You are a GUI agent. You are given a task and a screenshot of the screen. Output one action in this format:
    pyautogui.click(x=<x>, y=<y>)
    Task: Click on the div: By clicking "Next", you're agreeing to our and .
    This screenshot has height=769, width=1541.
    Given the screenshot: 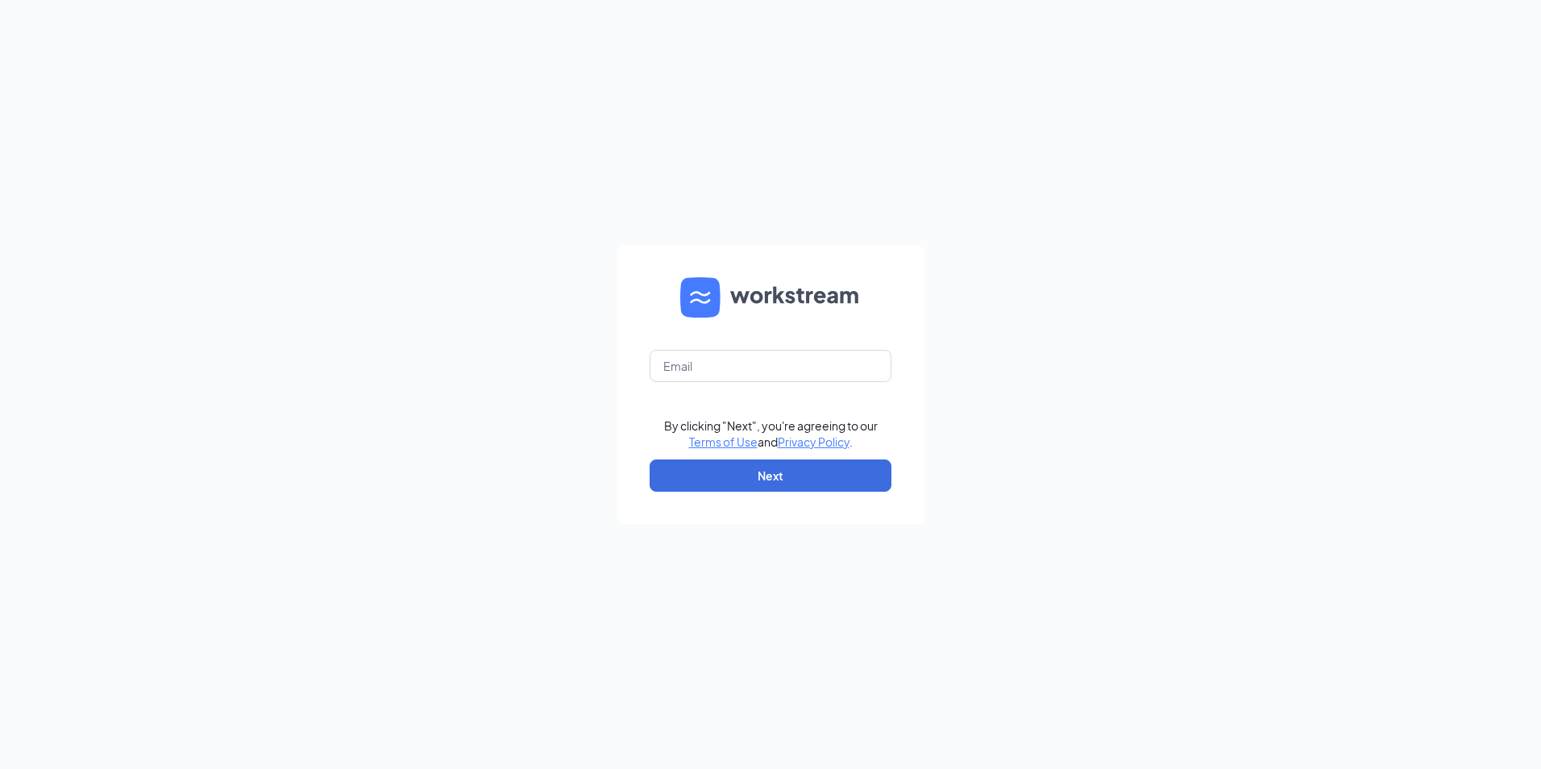 What is the action you would take?
    pyautogui.click(x=771, y=434)
    